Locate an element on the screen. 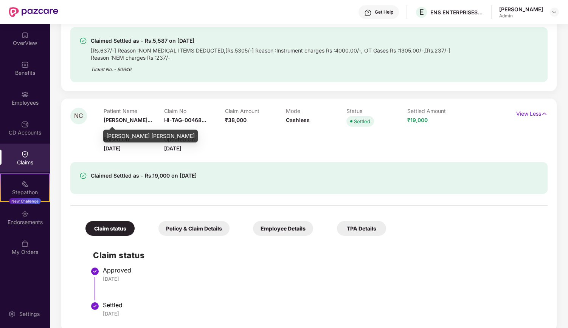 The width and height of the screenshot is (568, 328). img: svg+xml;base64,PHN2ZyB4bWxucz0iaHR0cDovL3d3dy53My5vcmcvMjAwMC9zdmciIHdpZHRoPSIyMSIgaGVpZ2h0PSIyMC... is located at coordinates (25, 184).